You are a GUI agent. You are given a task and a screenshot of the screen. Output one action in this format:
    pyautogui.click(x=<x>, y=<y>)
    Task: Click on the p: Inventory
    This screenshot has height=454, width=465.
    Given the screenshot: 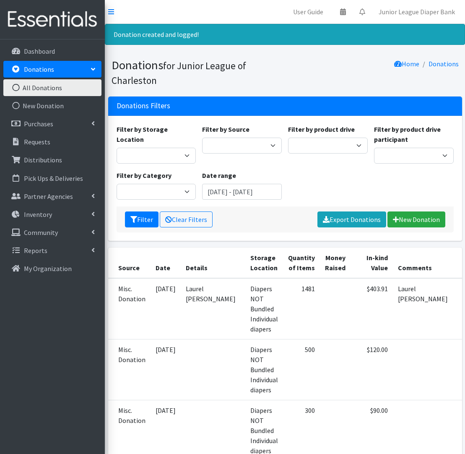 What is the action you would take?
    pyautogui.click(x=38, y=214)
    